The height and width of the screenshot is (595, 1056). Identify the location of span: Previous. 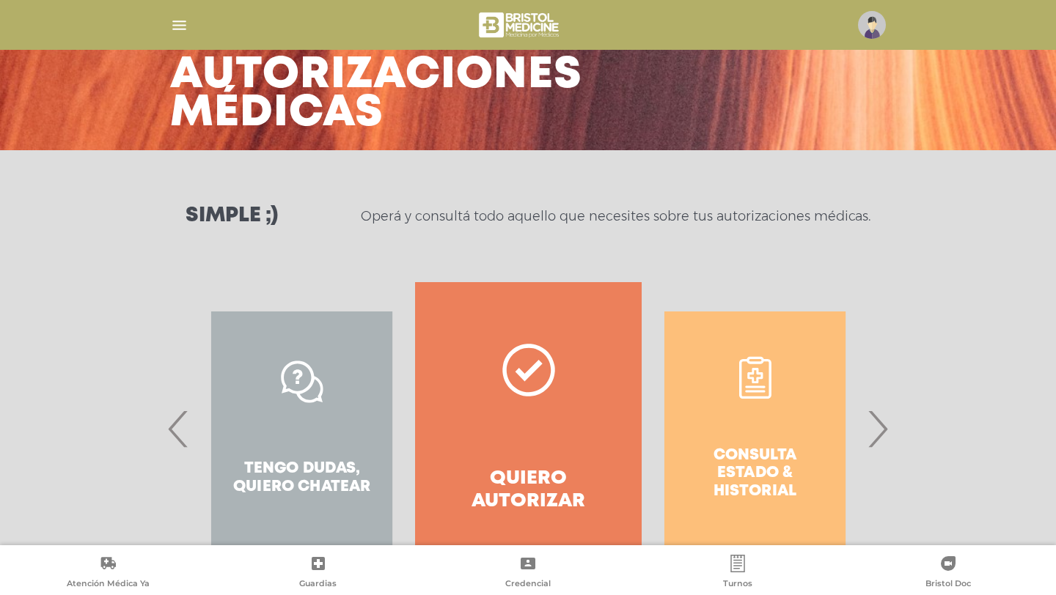
(178, 429).